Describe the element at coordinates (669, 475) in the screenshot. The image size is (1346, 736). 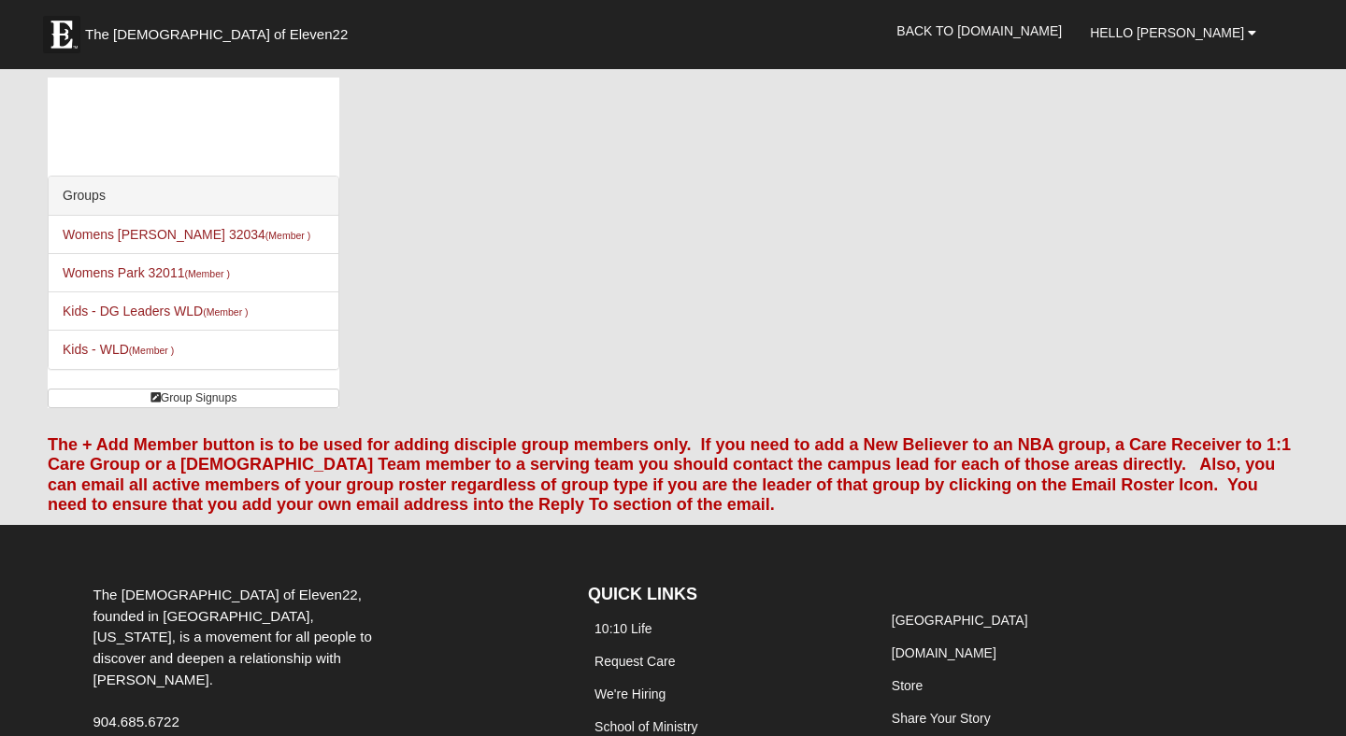
I see `font: The + Add Member button is to be used for adding disciple group members only. If you need to add ...` at that location.